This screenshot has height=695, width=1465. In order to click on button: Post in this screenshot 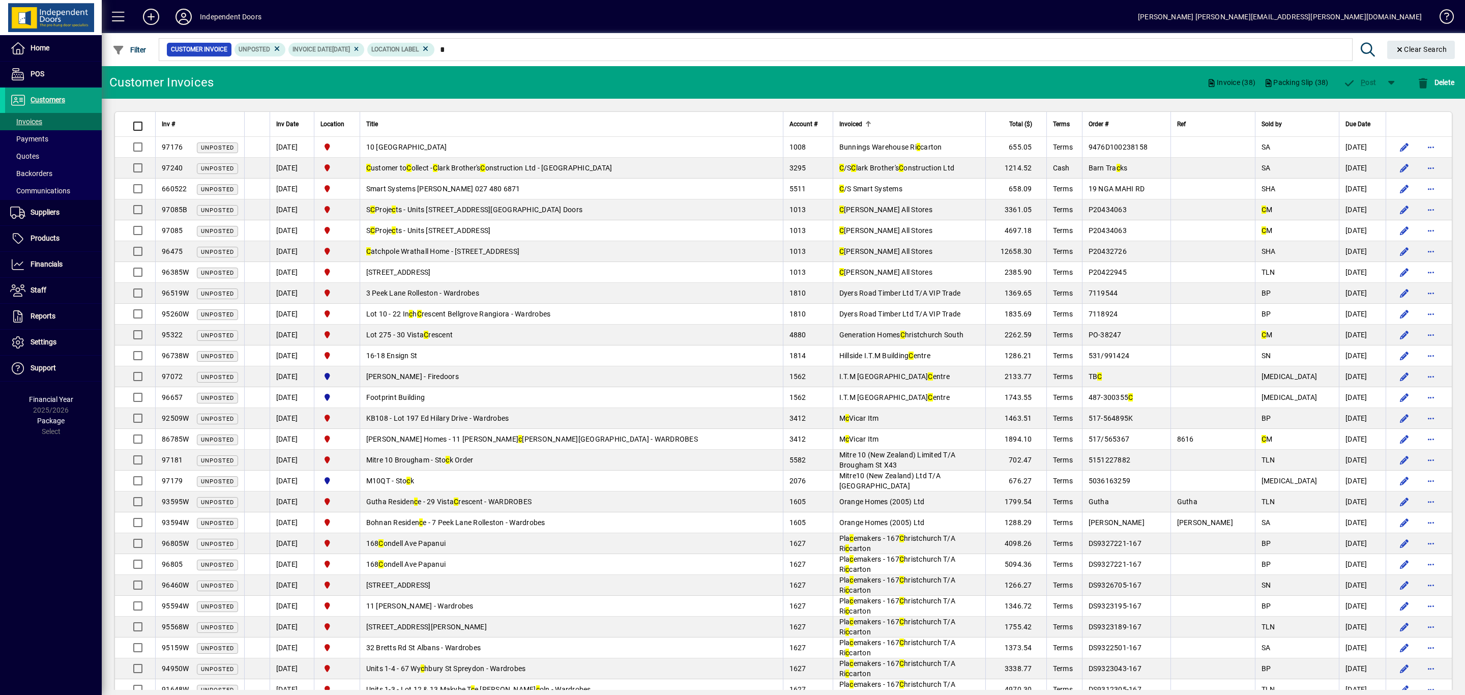, I will do `click(1360, 82)`.